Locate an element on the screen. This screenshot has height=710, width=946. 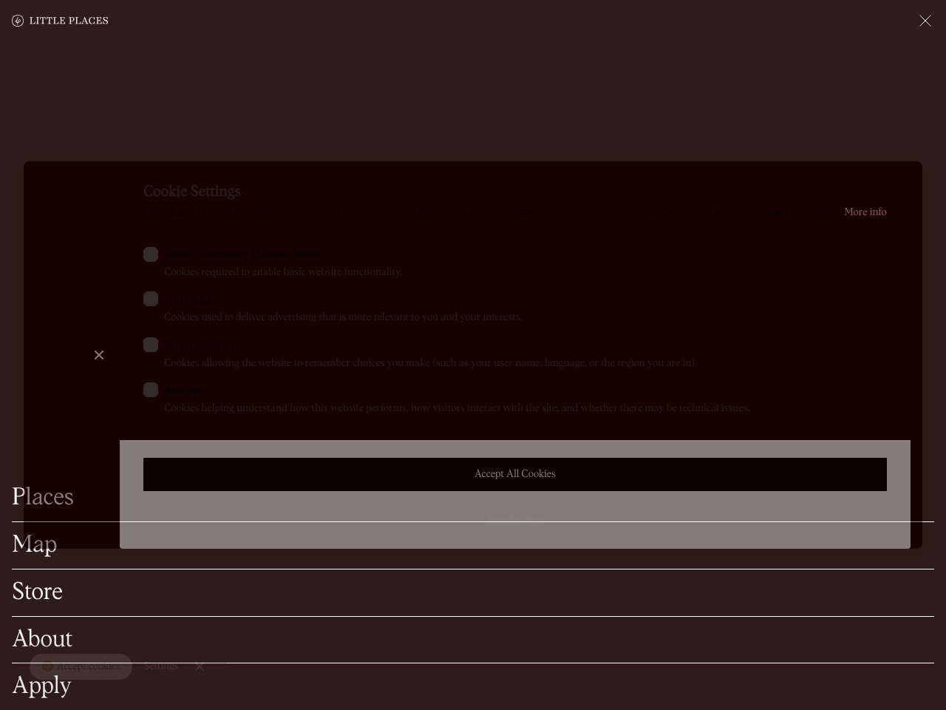
span: Marketing is located at coordinates (189, 299).